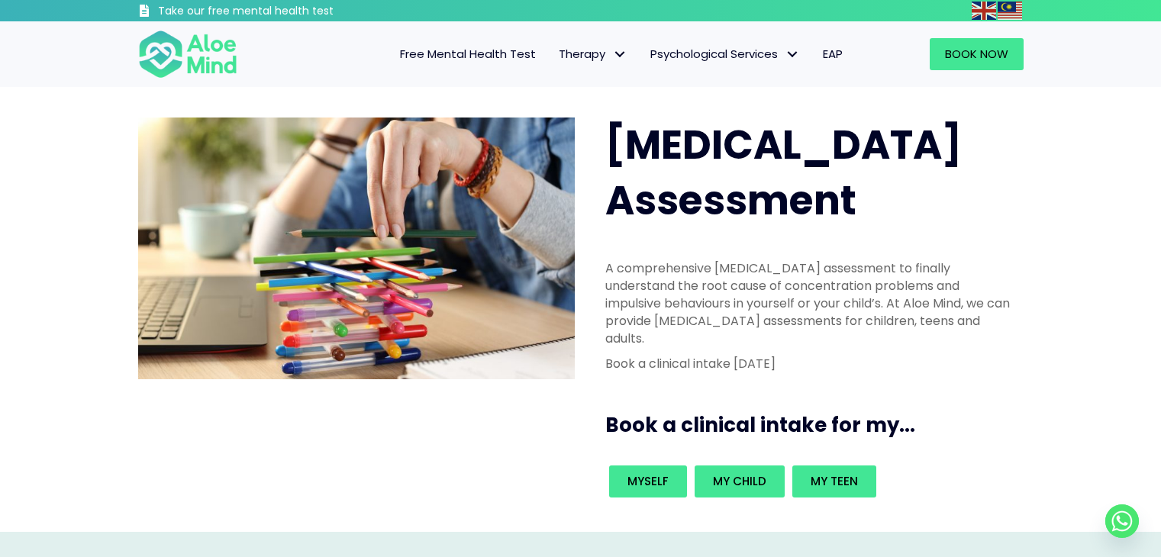 Image resolution: width=1161 pixels, height=557 pixels. Describe the element at coordinates (810, 482) in the screenshot. I see `div: Book an intake for my...` at that location.